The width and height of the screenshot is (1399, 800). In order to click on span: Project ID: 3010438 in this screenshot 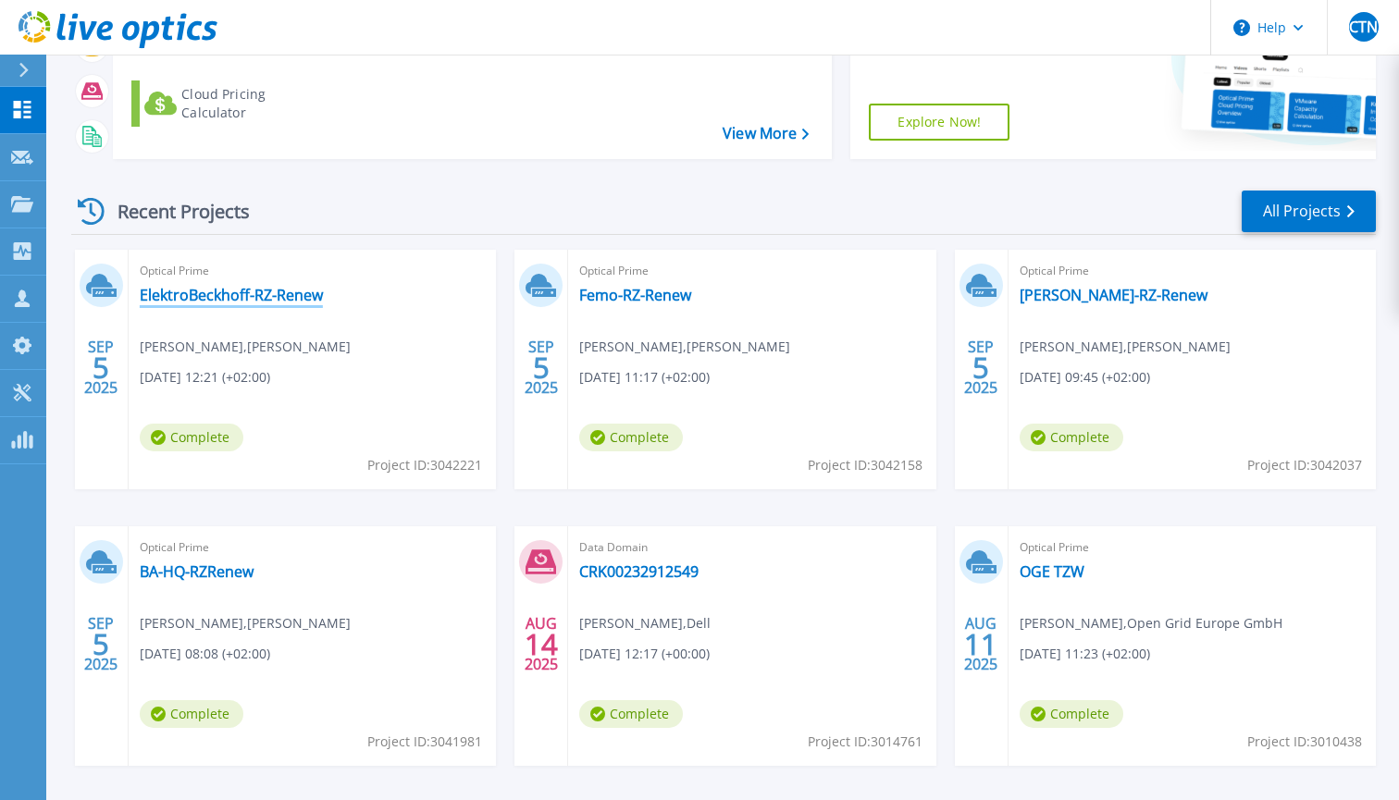, I will do `click(1305, 742)`.